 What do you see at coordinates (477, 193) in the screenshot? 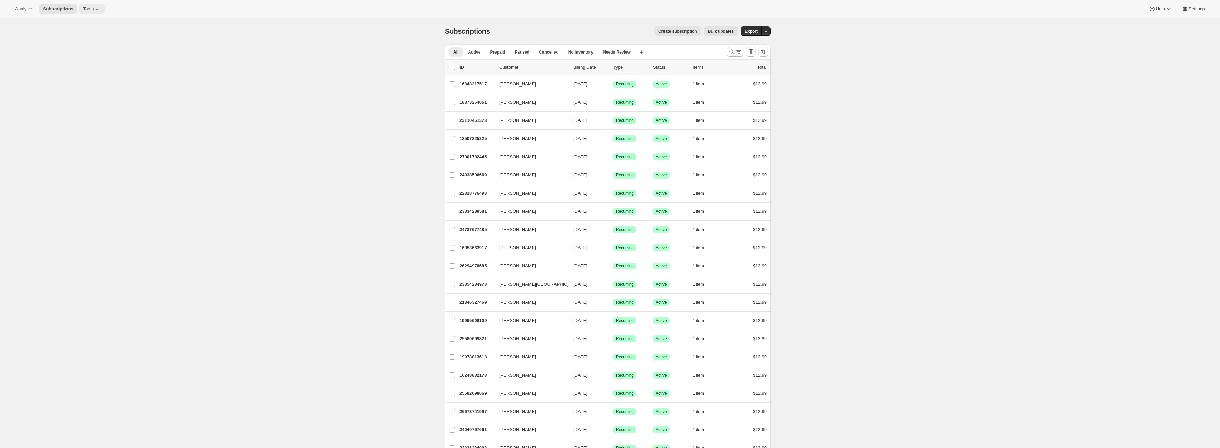
I see `p: 22318776493` at bounding box center [477, 193].